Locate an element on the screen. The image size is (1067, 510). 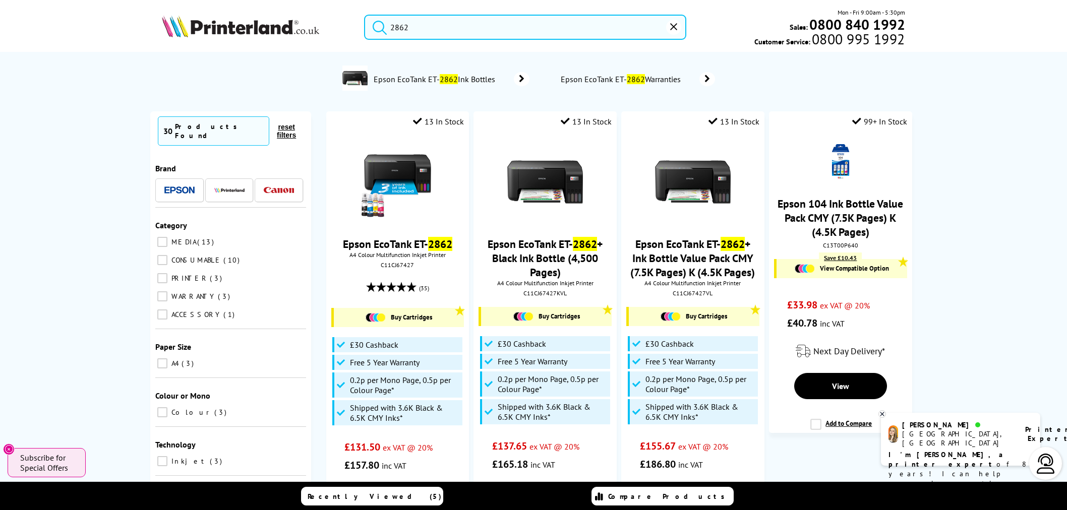
div: C11CJ67427KVL is located at coordinates (544, 293).